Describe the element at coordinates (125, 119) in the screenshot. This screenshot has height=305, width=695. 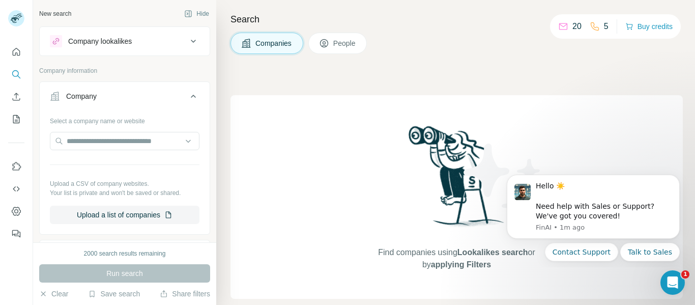
I see `div: Select a company name or website` at that location.